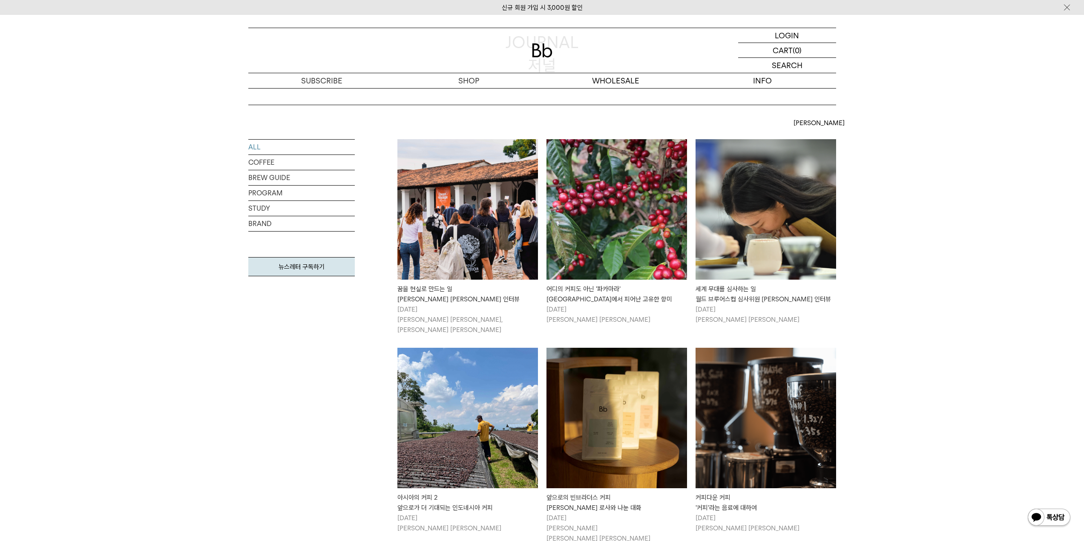  What do you see at coordinates (469, 81) in the screenshot?
I see `a: SHOP` at bounding box center [469, 81].